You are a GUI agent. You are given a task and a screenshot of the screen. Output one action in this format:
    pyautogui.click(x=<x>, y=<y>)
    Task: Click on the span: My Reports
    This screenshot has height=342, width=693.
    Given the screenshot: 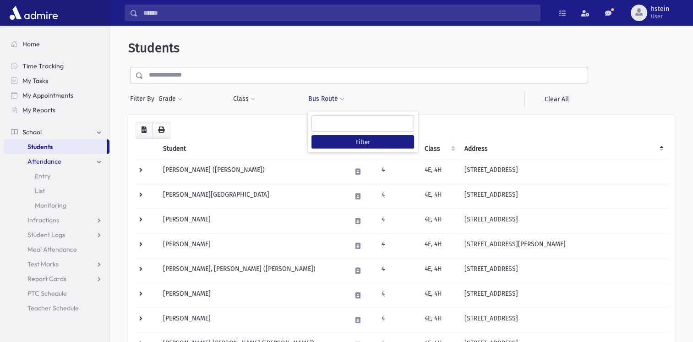 What is the action you would take?
    pyautogui.click(x=39, y=110)
    